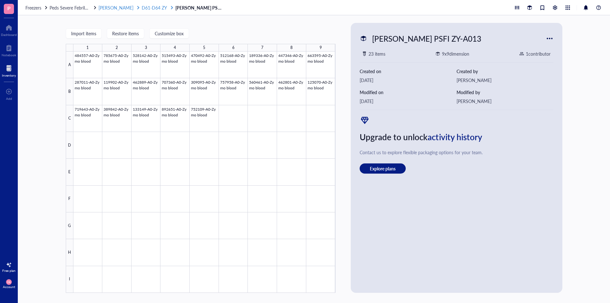  I want to click on div: D, so click(70, 145).